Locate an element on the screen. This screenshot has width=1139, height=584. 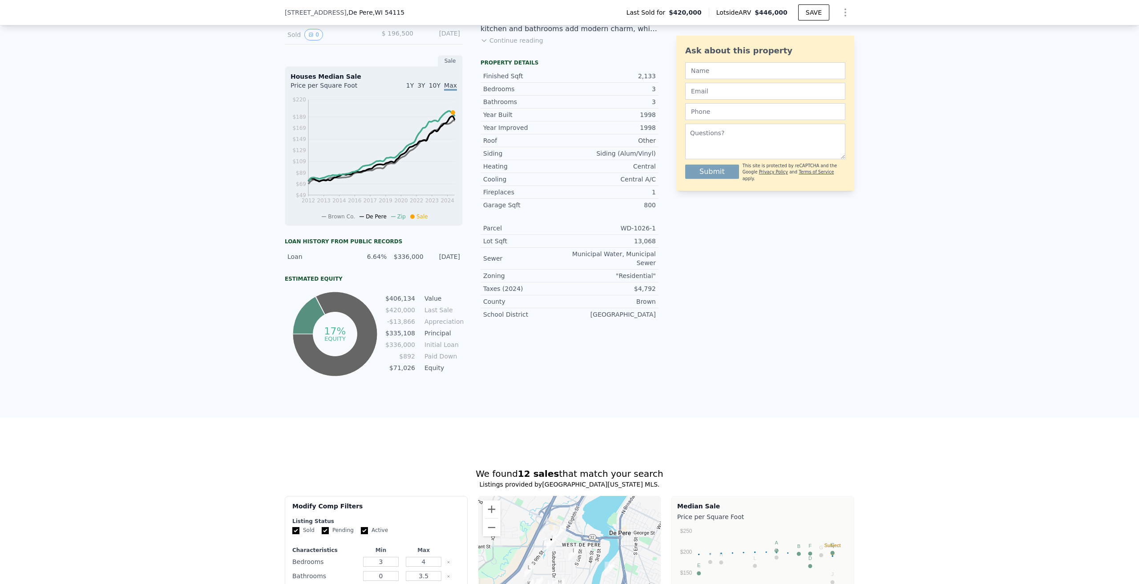
text: L is located at coordinates (755, 559).